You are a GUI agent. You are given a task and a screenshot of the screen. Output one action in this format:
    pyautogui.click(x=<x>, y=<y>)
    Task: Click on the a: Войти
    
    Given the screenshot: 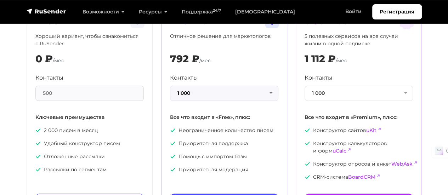 What is the action you would take?
    pyautogui.click(x=353, y=11)
    